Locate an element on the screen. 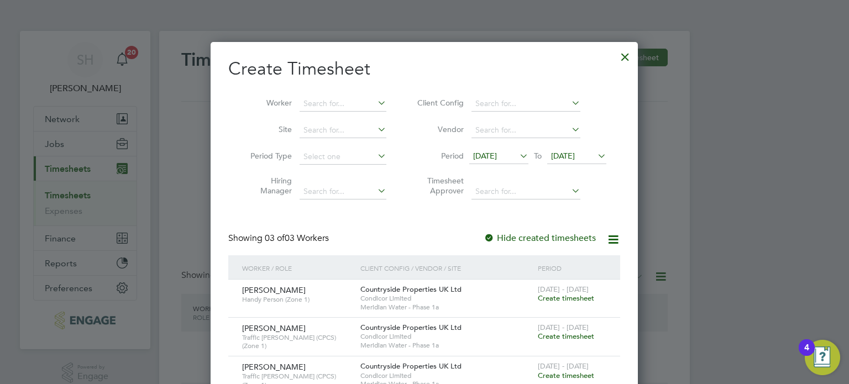  div: 4 is located at coordinates (806, 355).